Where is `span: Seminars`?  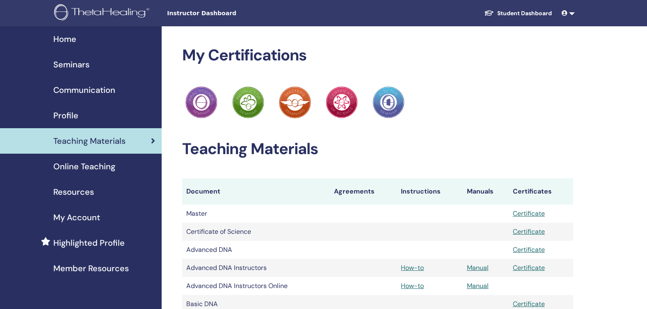
span: Seminars is located at coordinates (71, 64).